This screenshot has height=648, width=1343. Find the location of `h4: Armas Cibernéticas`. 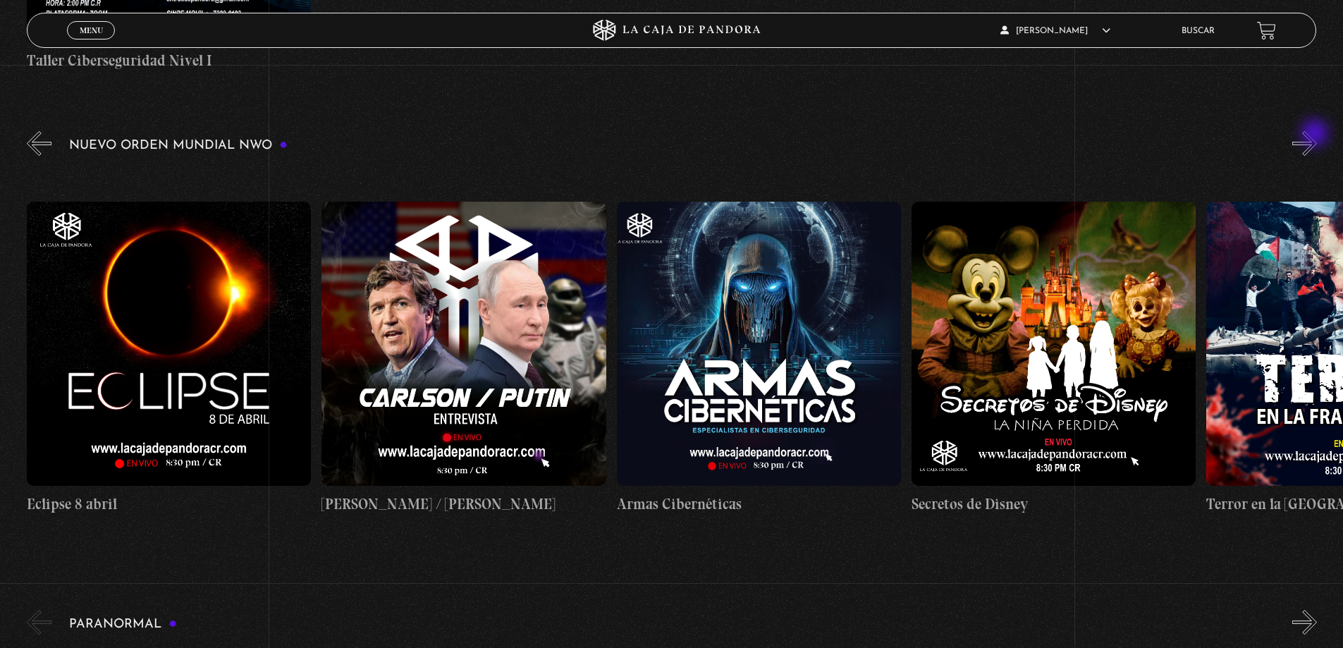

h4: Armas Cibernéticas is located at coordinates (758, 504).